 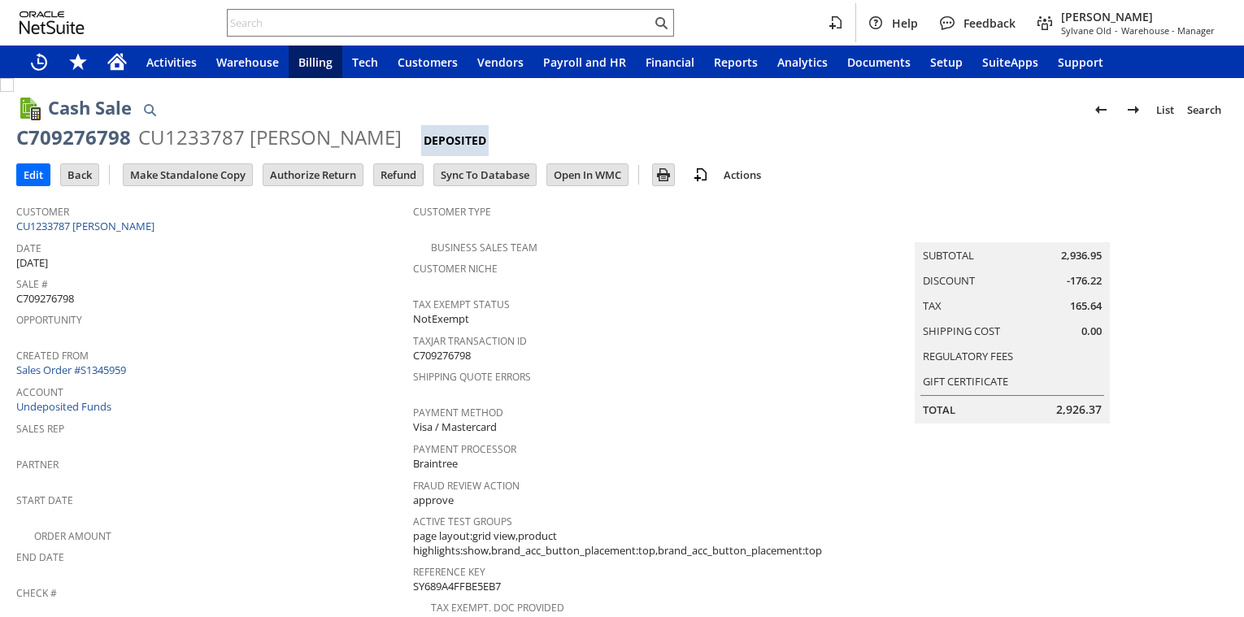 What do you see at coordinates (455, 268) in the screenshot?
I see `a: Customer Niche` at bounding box center [455, 268].